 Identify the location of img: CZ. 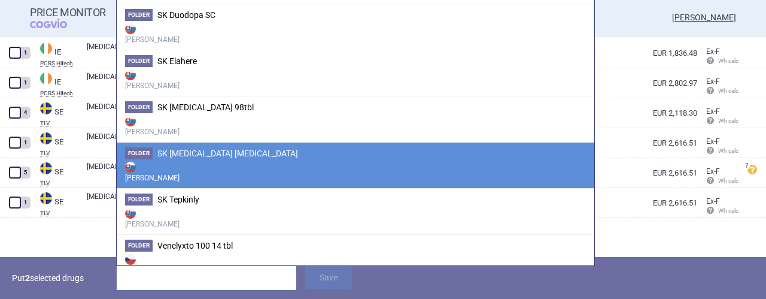
(130, 259).